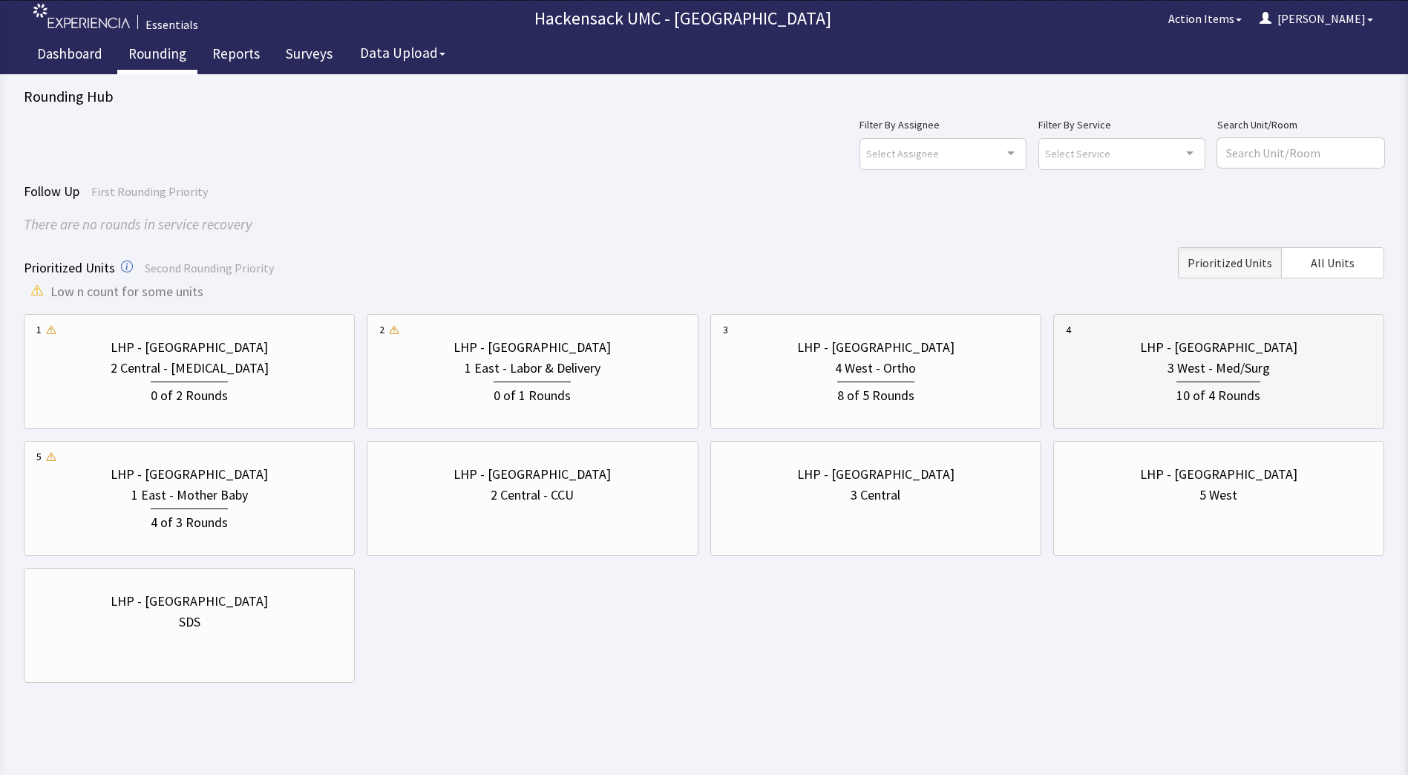 The image size is (1408, 775). I want to click on div: 2, so click(381, 329).